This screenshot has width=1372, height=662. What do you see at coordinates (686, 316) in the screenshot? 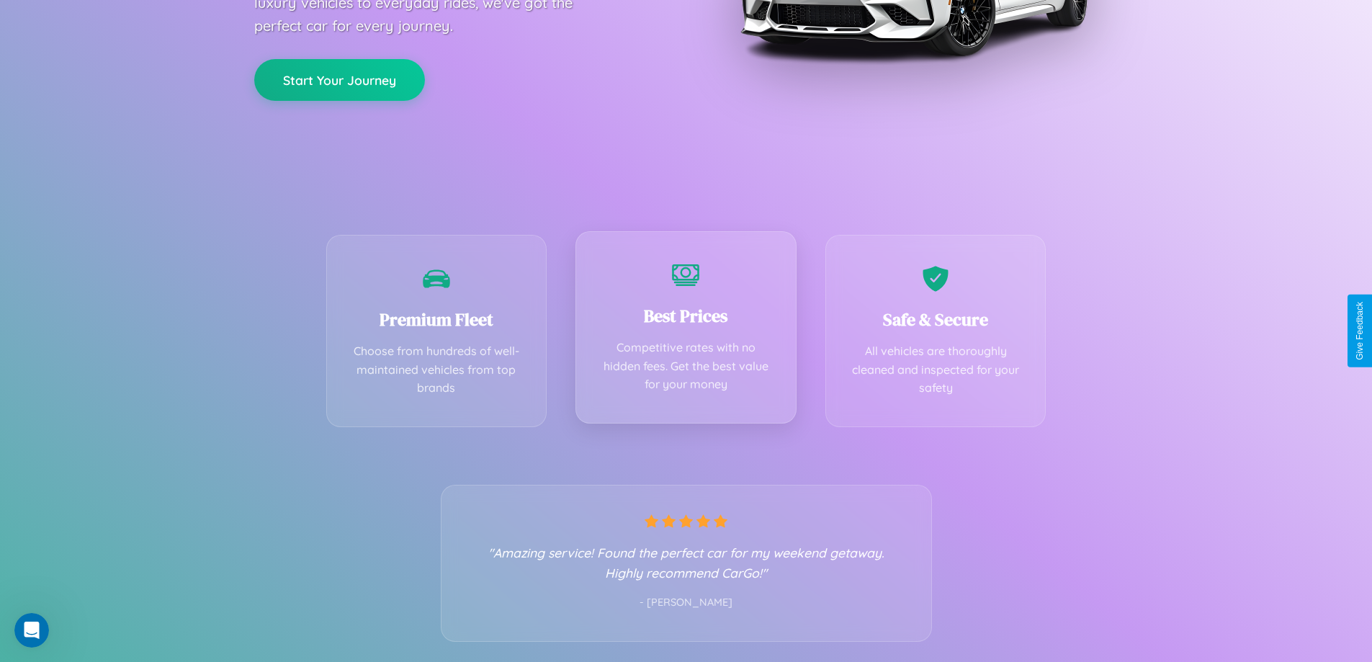
I see `h3: Best Prices` at bounding box center [686, 316].